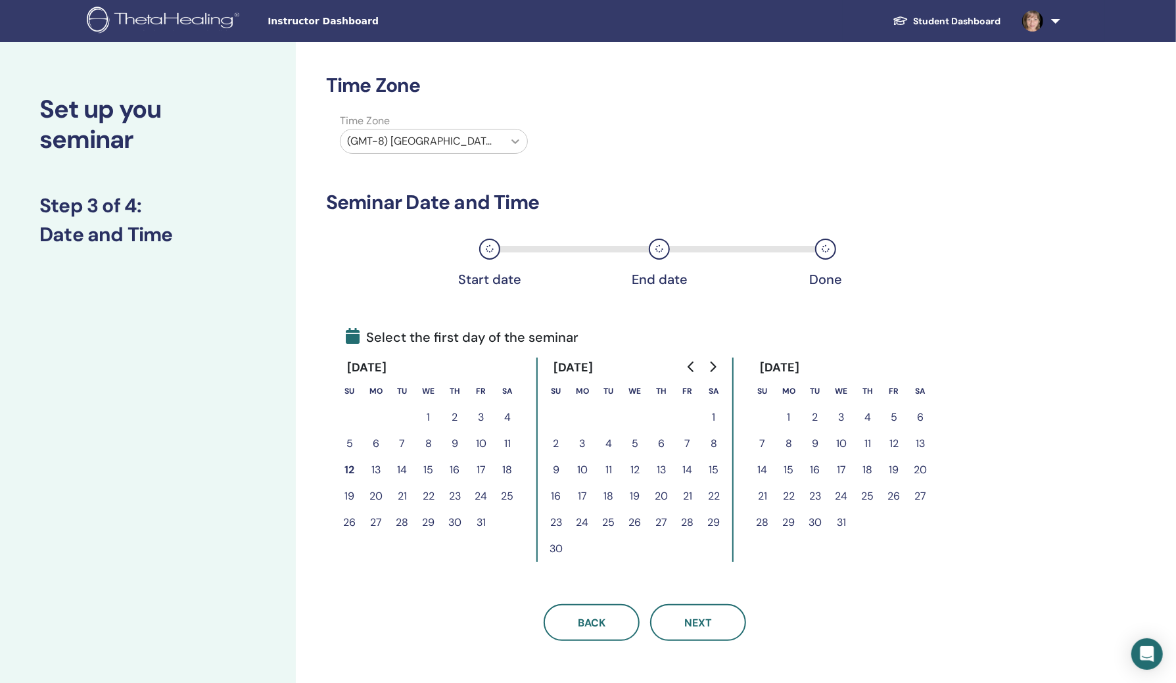  What do you see at coordinates (692, 367) in the screenshot?
I see `button: Go to previous month` at bounding box center [692, 367].